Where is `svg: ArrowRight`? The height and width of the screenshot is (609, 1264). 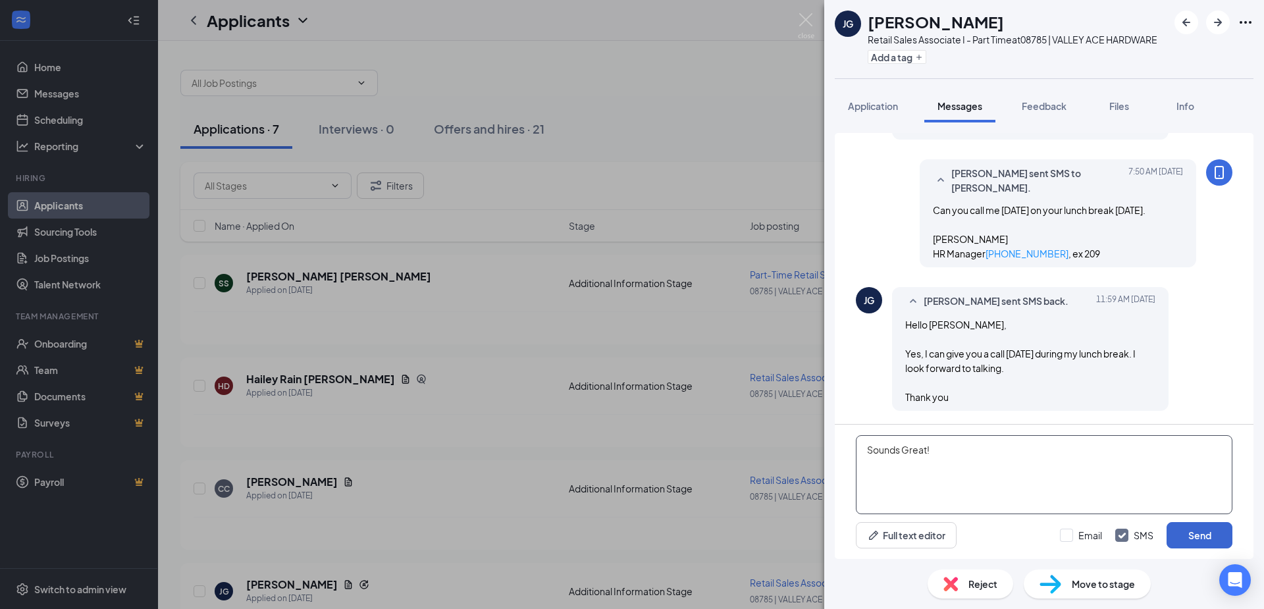
svg: ArrowRight is located at coordinates (1218, 22).